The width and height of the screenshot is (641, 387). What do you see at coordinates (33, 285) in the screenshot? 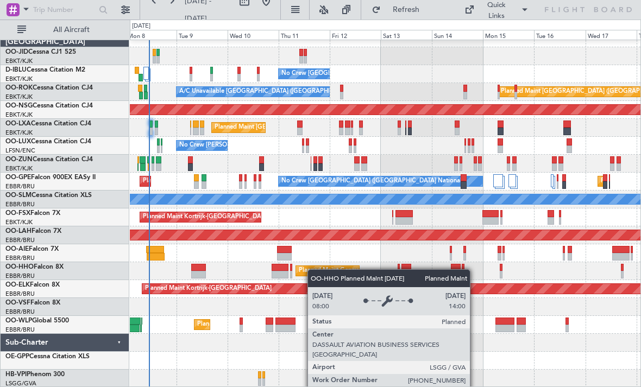
I see `a: OO-ELKFalcon 8X` at bounding box center [33, 285].